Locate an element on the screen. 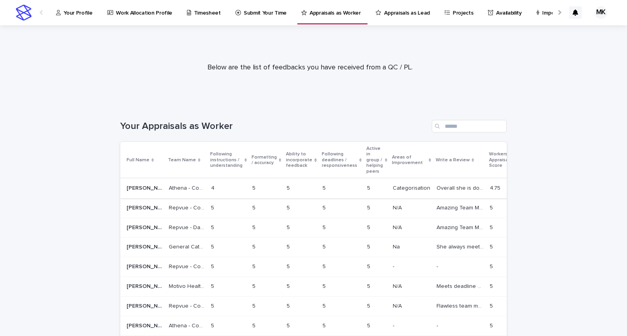  p: General Catalyst - Inbox Clearing/Leads Conversion is located at coordinates (187, 246).